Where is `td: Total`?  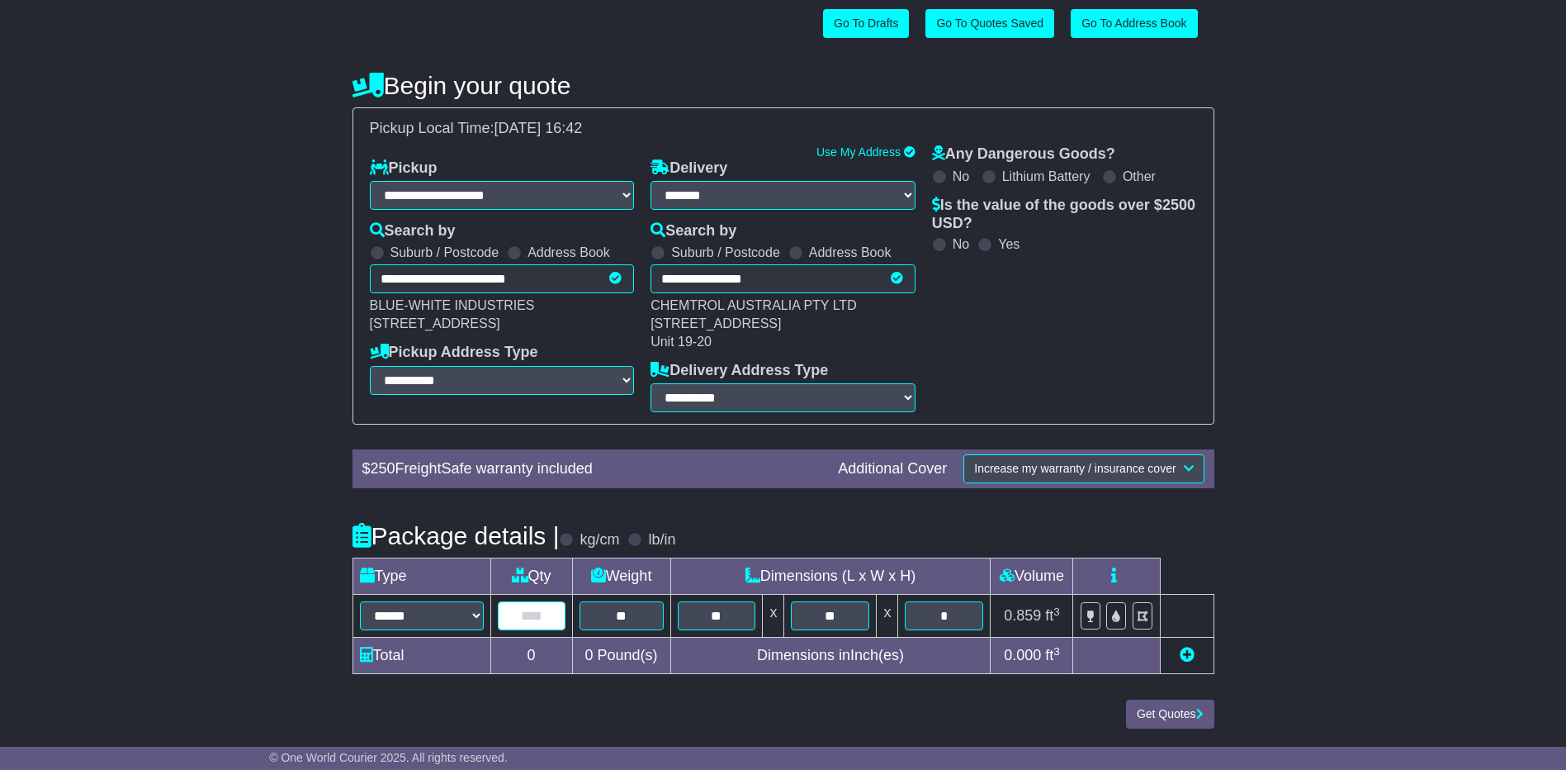
td: Total is located at coordinates (421, 656).